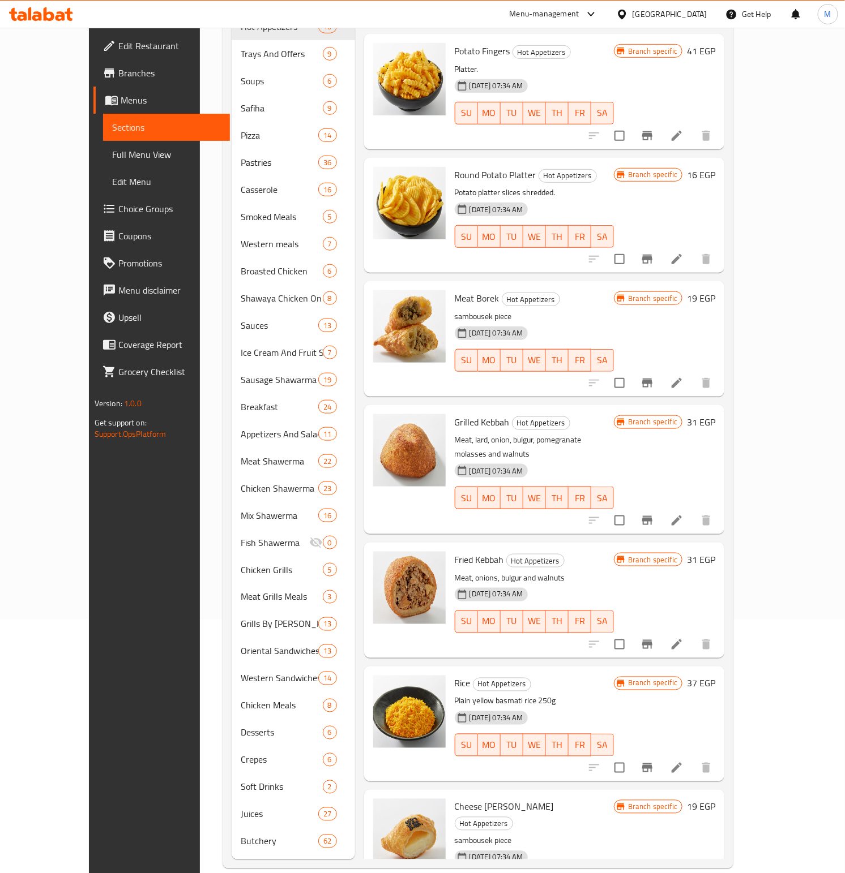 The image size is (845, 873). What do you see at coordinates (169, 73) in the screenshot?
I see `span: Branches` at bounding box center [169, 73].